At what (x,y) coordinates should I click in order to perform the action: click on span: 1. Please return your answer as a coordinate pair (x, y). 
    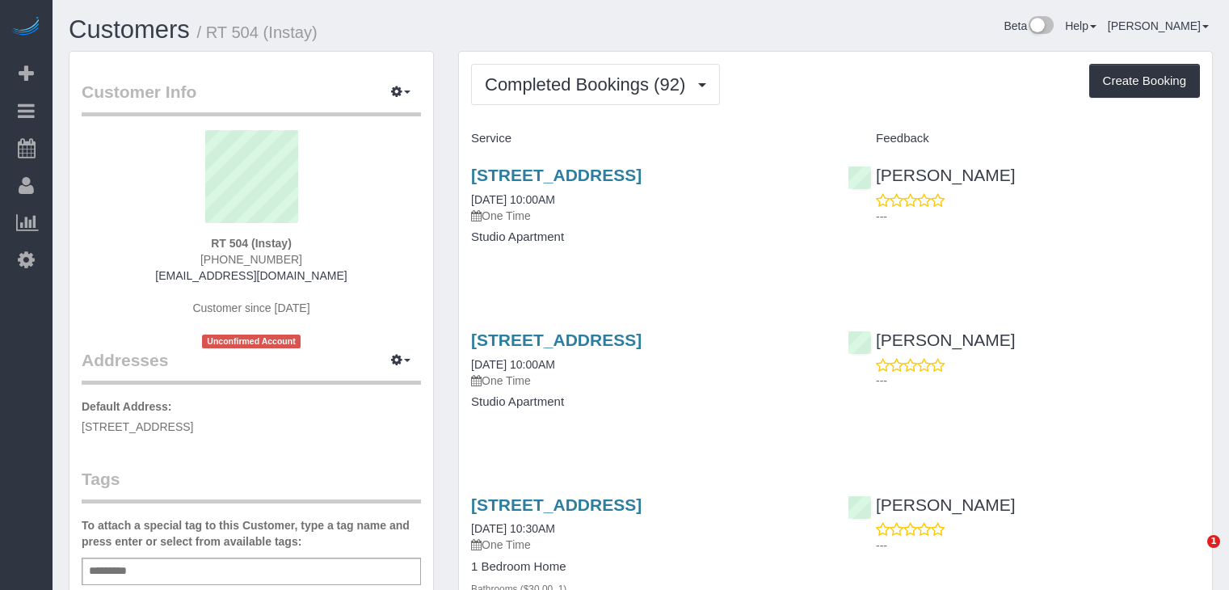
    Looking at the image, I should click on (1214, 541).